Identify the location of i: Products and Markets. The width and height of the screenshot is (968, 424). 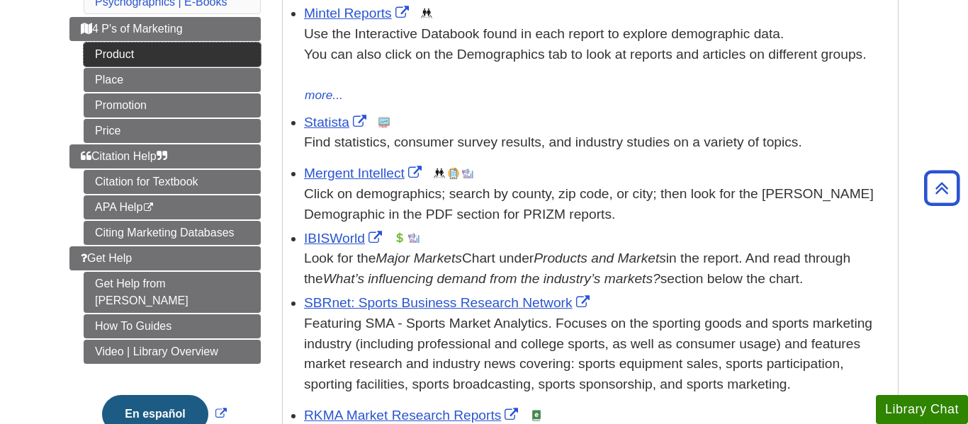
(599, 258).